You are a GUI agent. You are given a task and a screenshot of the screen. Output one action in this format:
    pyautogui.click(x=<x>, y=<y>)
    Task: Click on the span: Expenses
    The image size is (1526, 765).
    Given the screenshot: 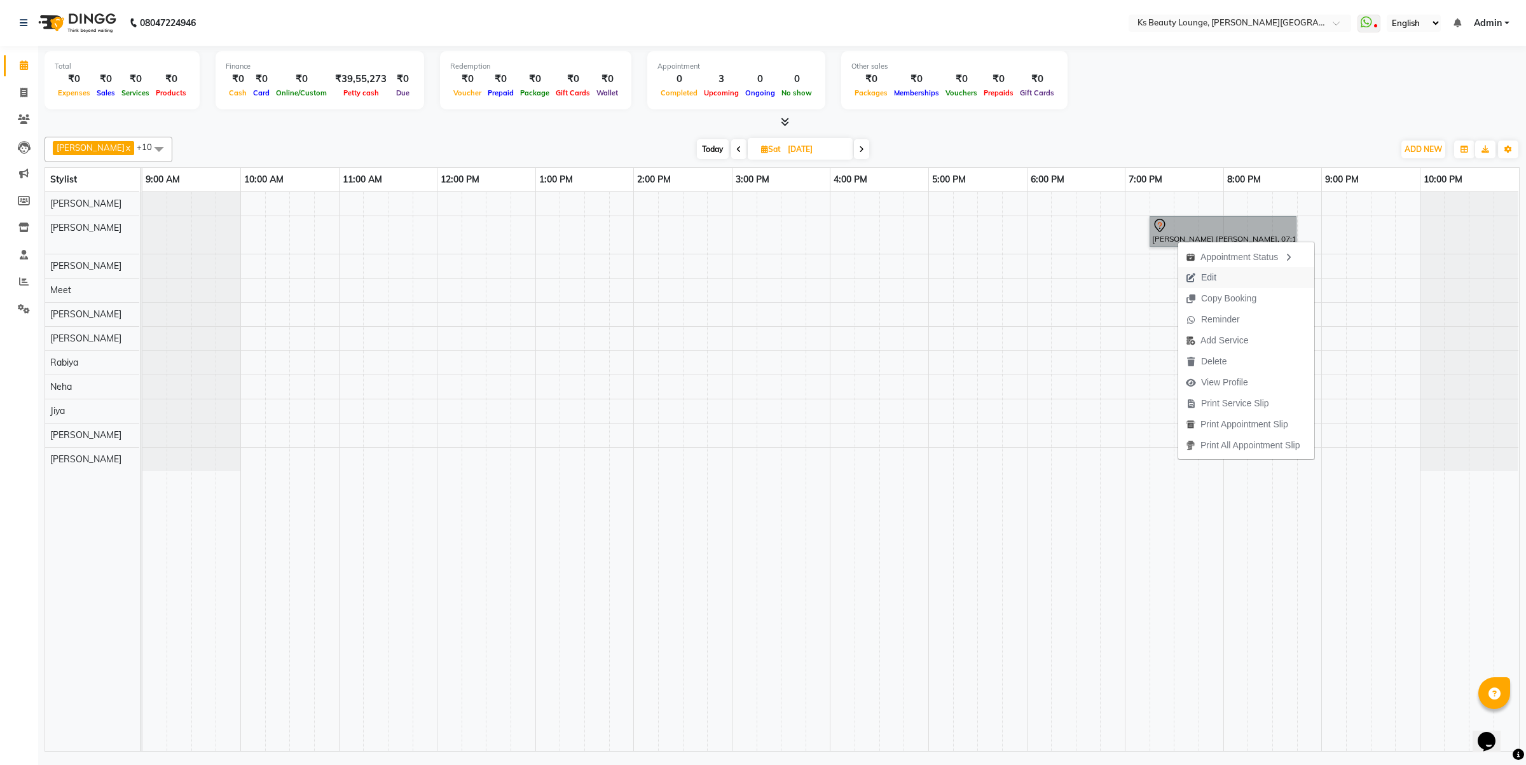 What is the action you would take?
    pyautogui.click(x=74, y=93)
    